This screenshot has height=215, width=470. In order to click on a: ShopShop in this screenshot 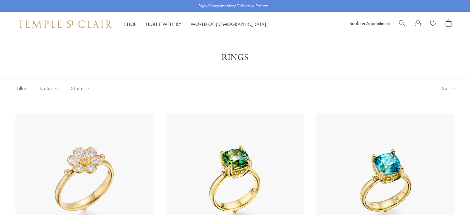, I will do `click(130, 24)`.